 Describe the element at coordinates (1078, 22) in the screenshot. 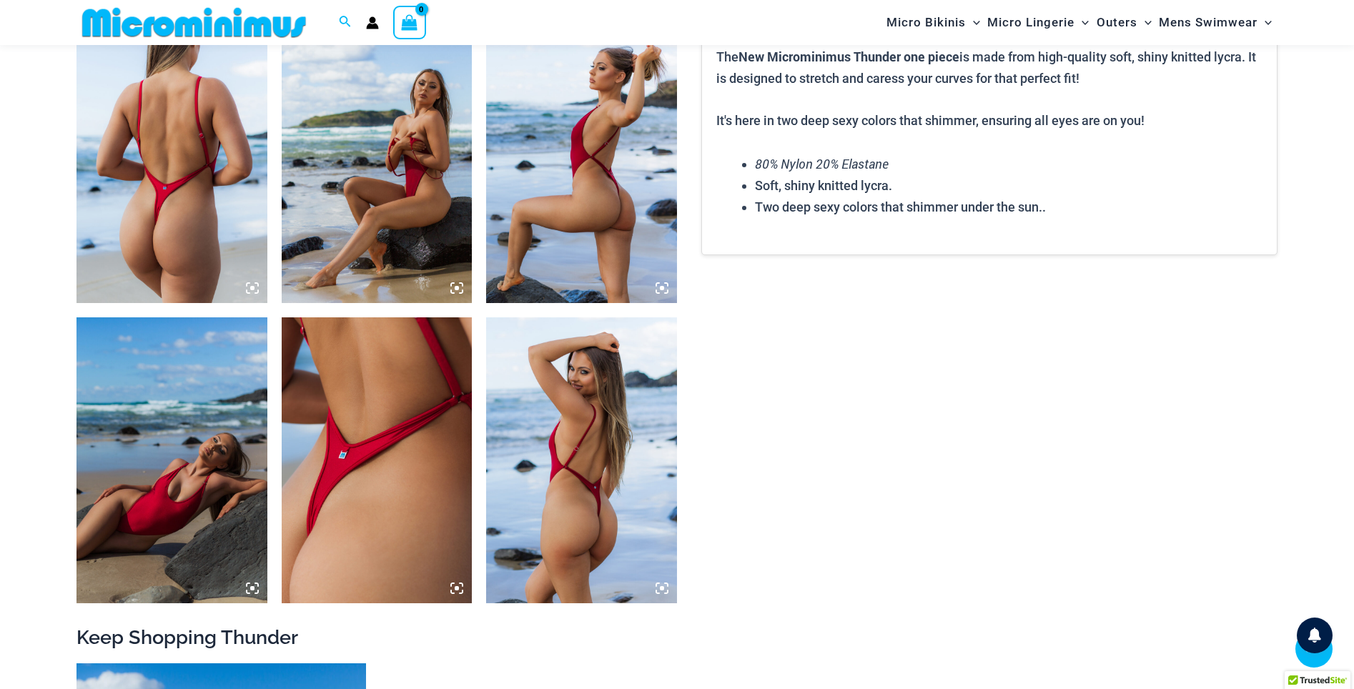

I see `nav: Site Navigation` at that location.